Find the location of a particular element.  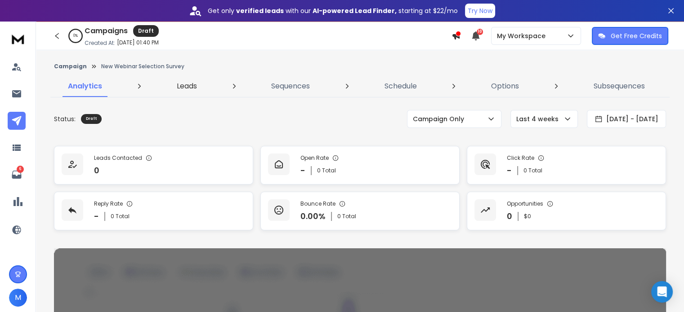

a: Leads Contacted0 is located at coordinates (153, 165).